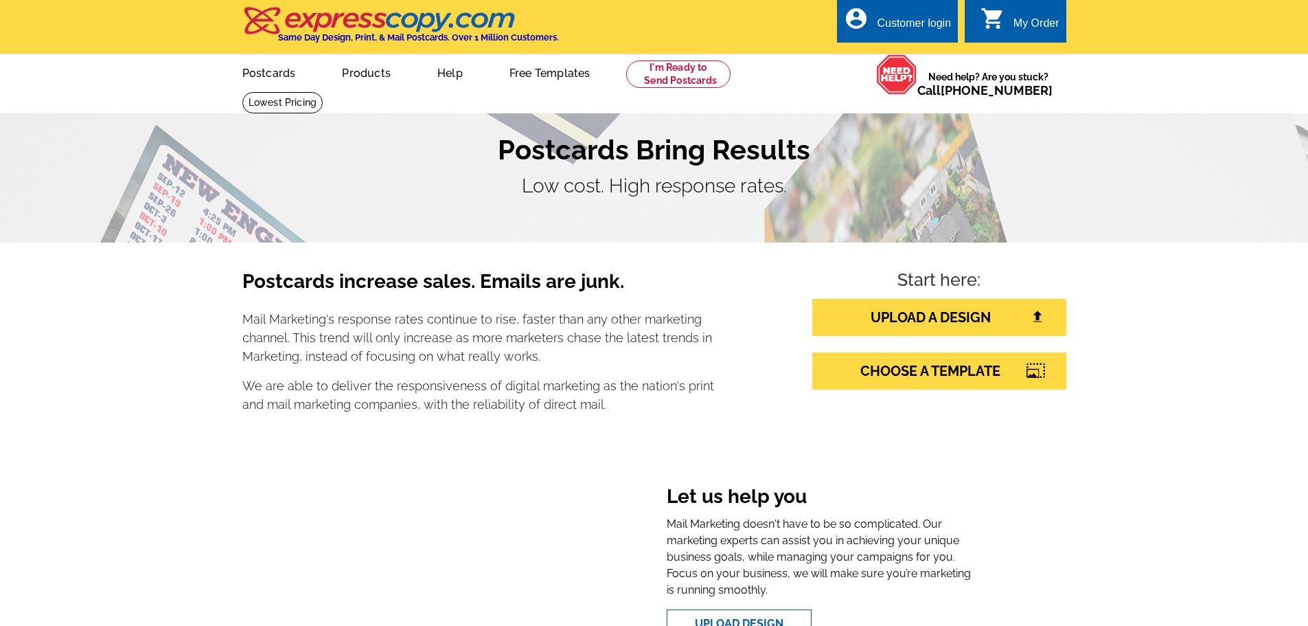 The width and height of the screenshot is (1308, 626). Describe the element at coordinates (654, 186) in the screenshot. I see `p: Low cost. High response rates.` at that location.